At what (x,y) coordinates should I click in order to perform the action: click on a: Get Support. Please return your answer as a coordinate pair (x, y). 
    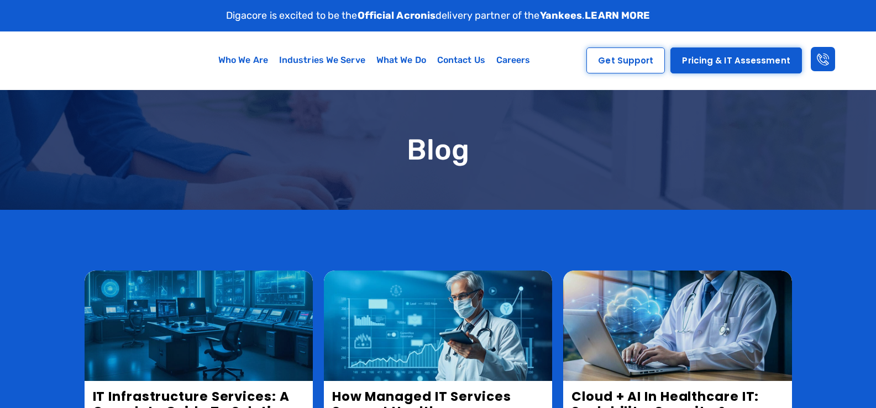
    Looking at the image, I should click on (626, 60).